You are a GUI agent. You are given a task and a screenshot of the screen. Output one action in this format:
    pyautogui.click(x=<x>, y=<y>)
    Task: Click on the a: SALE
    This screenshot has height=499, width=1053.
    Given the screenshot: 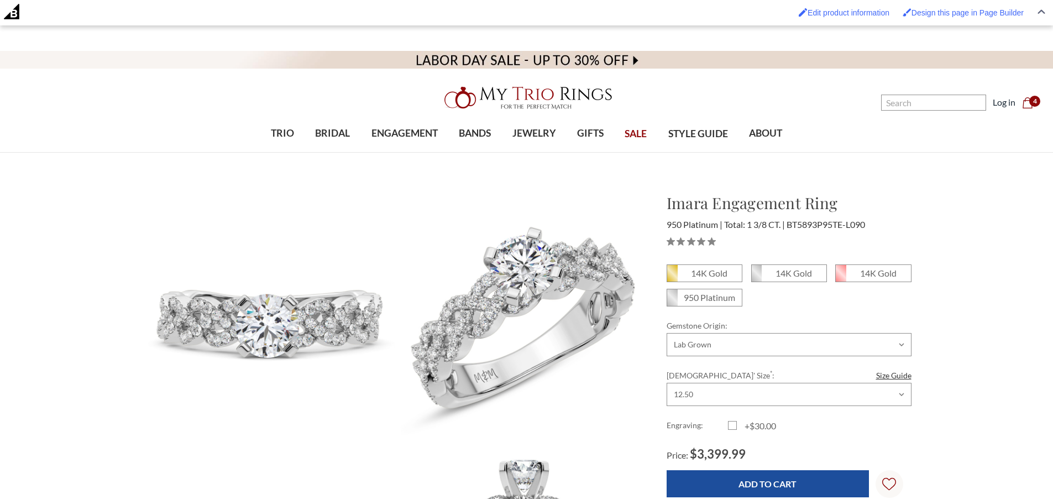 What is the action you would take?
    pyautogui.click(x=636, y=134)
    